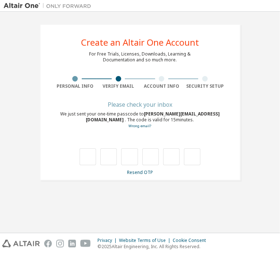 Image resolution: width=280 pixels, height=254 pixels. Describe the element at coordinates (85, 243) in the screenshot. I see `img: youtube.svg` at that location.